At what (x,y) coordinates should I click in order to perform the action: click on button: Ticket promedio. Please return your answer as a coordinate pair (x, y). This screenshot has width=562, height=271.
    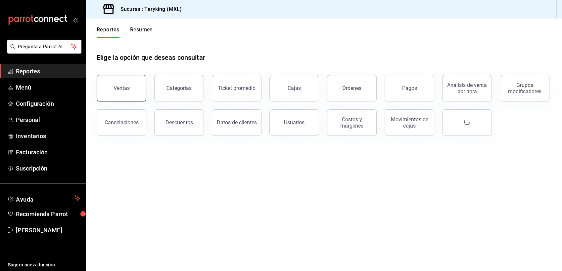
    Looking at the image, I should click on (237, 88).